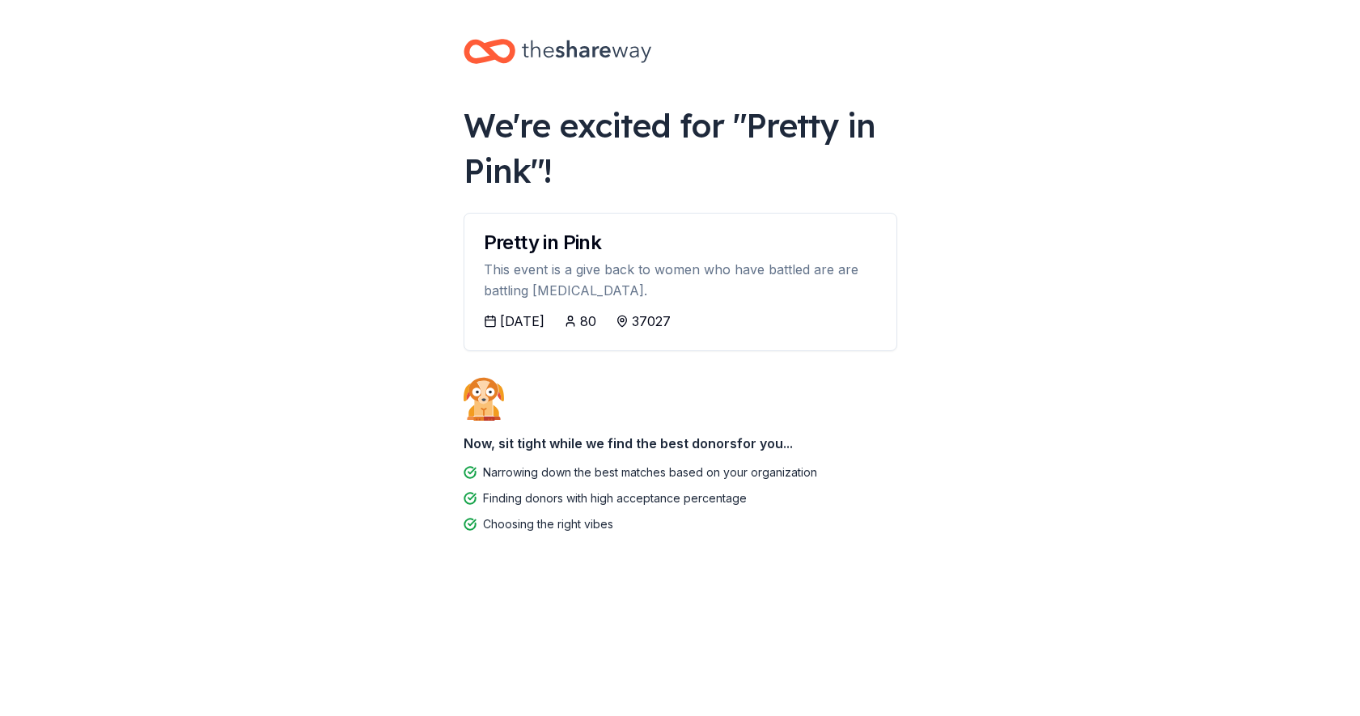 Image resolution: width=1360 pixels, height=716 pixels. Describe the element at coordinates (680, 243) in the screenshot. I see `div: Pretty in Pink` at that location.